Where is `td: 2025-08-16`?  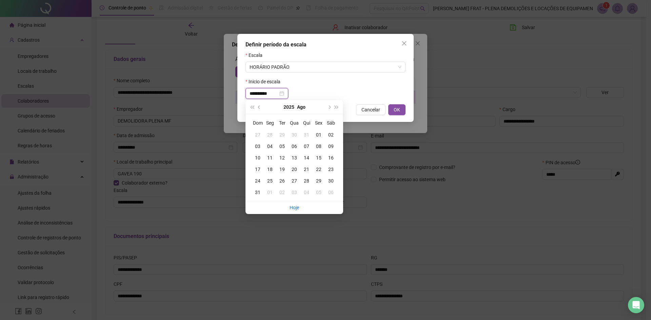 td: 2025-08-16 is located at coordinates (331, 158).